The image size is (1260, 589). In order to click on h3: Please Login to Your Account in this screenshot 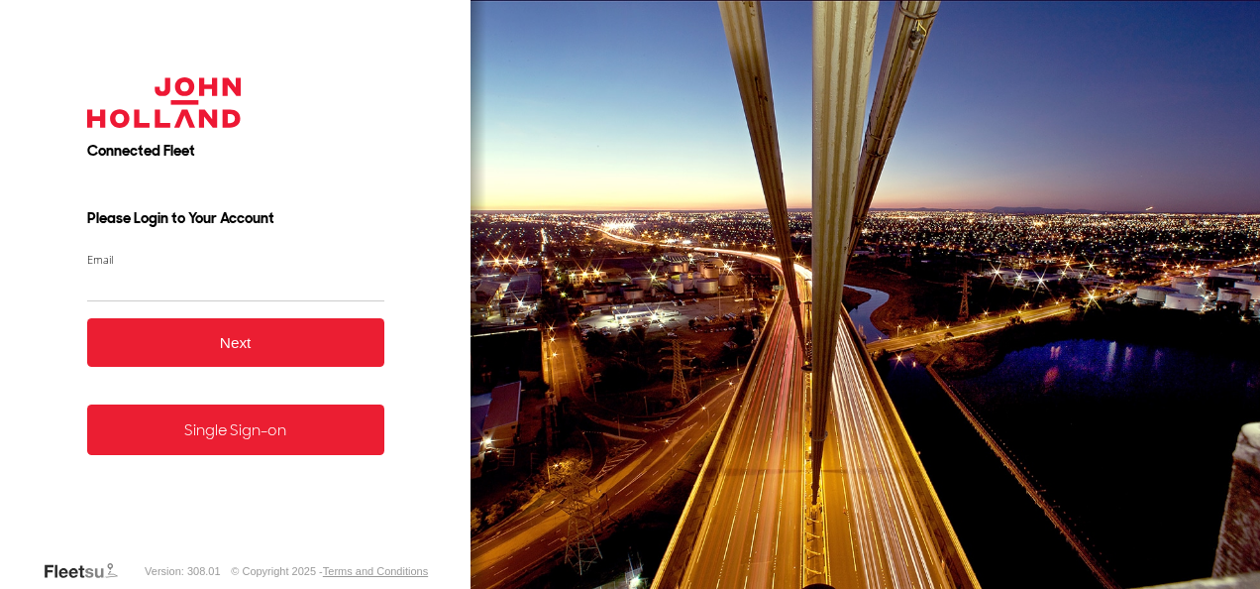, I will do `click(236, 218)`.